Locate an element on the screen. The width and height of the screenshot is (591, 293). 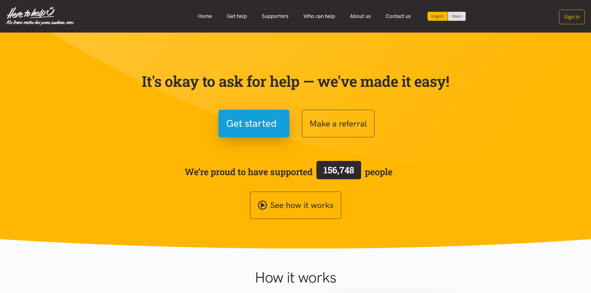
button: Get started is located at coordinates (254, 123).